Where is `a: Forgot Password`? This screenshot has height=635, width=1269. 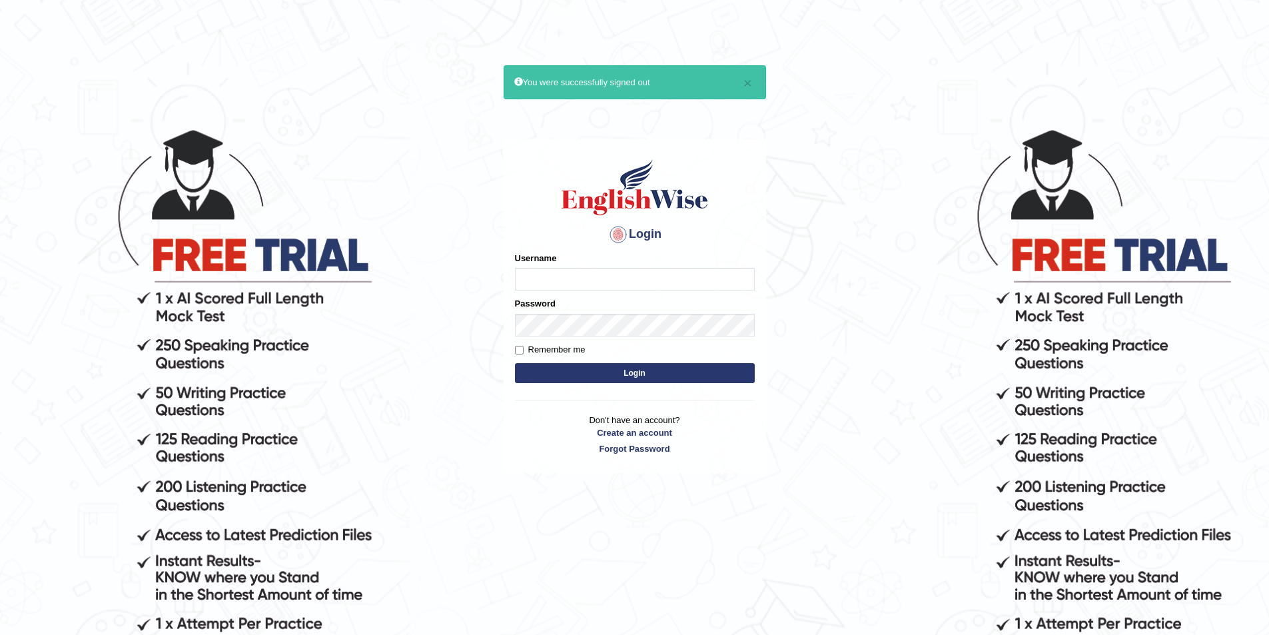
a: Forgot Password is located at coordinates (635, 448).